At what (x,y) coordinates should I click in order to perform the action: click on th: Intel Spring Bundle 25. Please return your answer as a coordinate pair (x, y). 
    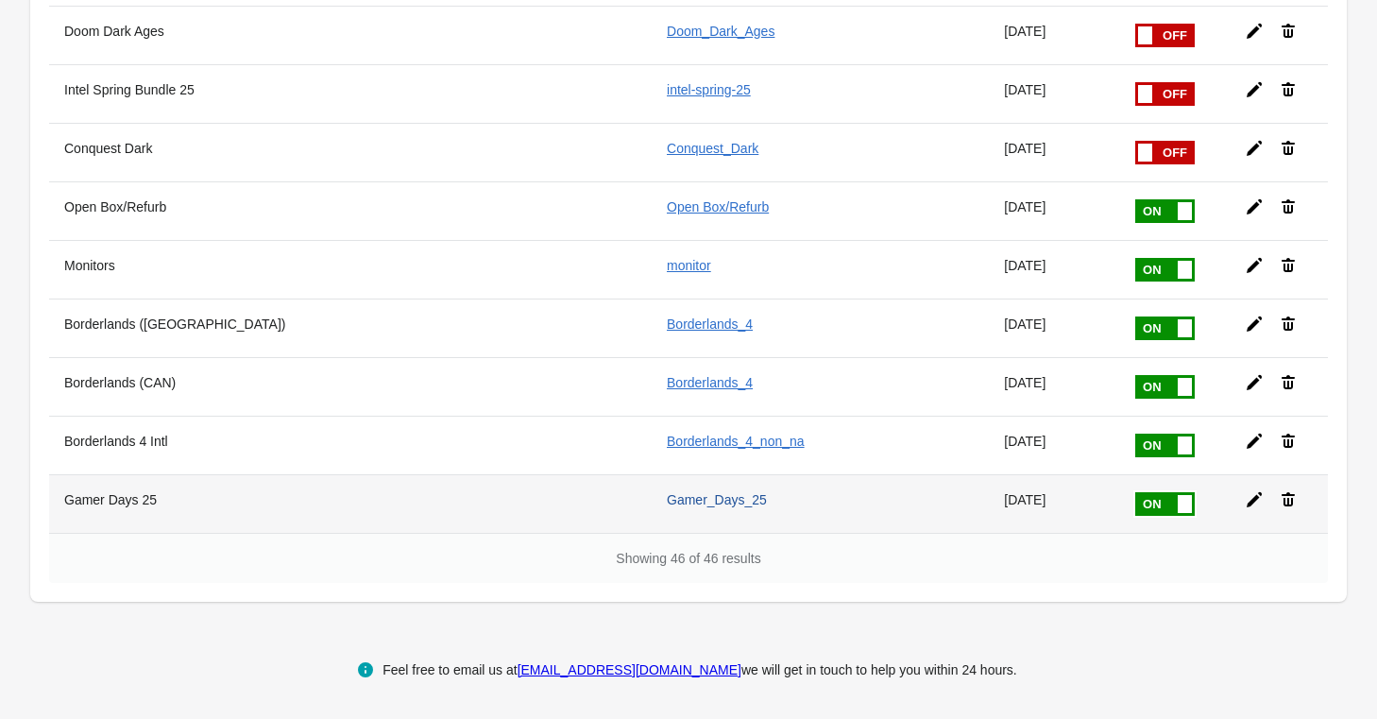
    Looking at the image, I should click on (350, 93).